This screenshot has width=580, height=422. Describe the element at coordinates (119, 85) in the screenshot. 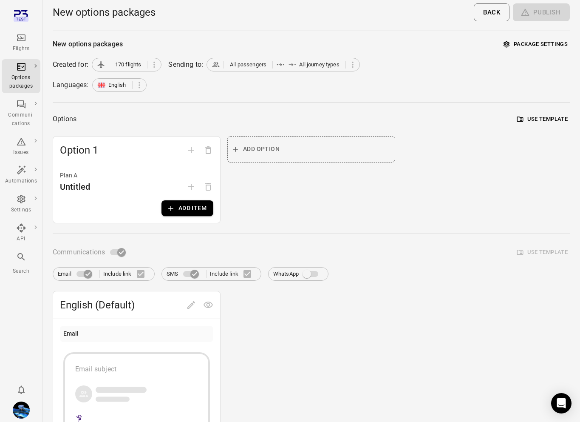

I see `div: English` at that location.